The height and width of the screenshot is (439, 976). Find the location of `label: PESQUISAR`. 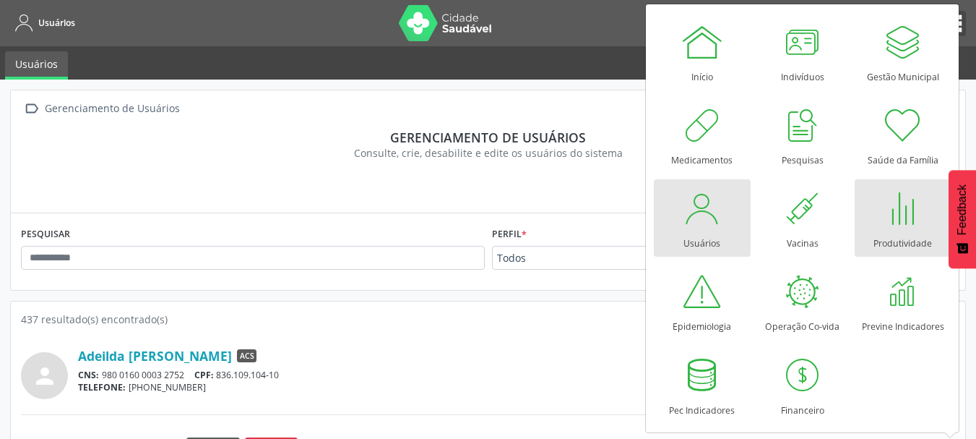

label: PESQUISAR is located at coordinates (46, 234).